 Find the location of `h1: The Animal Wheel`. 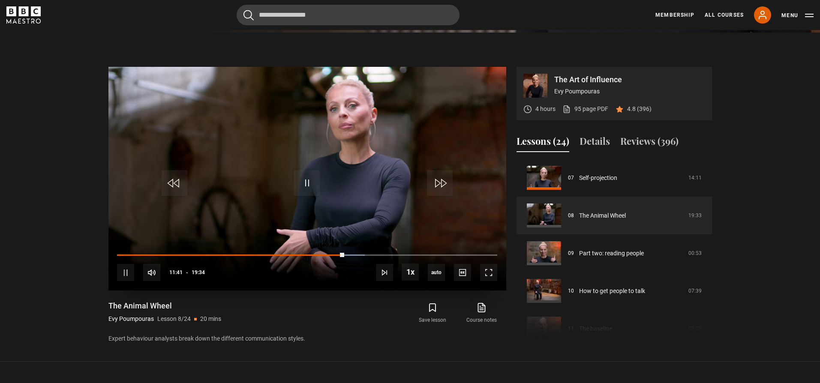

h1: The Animal Wheel is located at coordinates (165, 306).